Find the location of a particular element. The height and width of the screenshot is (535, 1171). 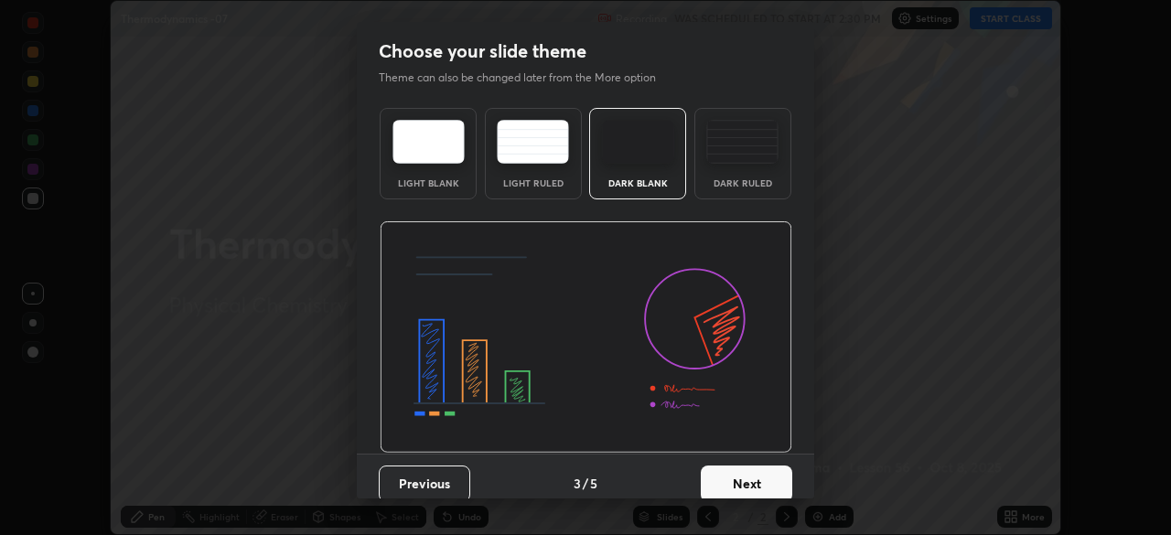

img: darkRuledTheme.de295e13.svg is located at coordinates (742, 142).